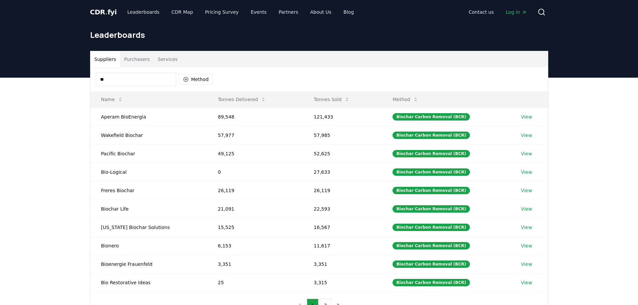 Image resolution: width=638 pixels, height=305 pixels. I want to click on td: 21,091, so click(255, 209).